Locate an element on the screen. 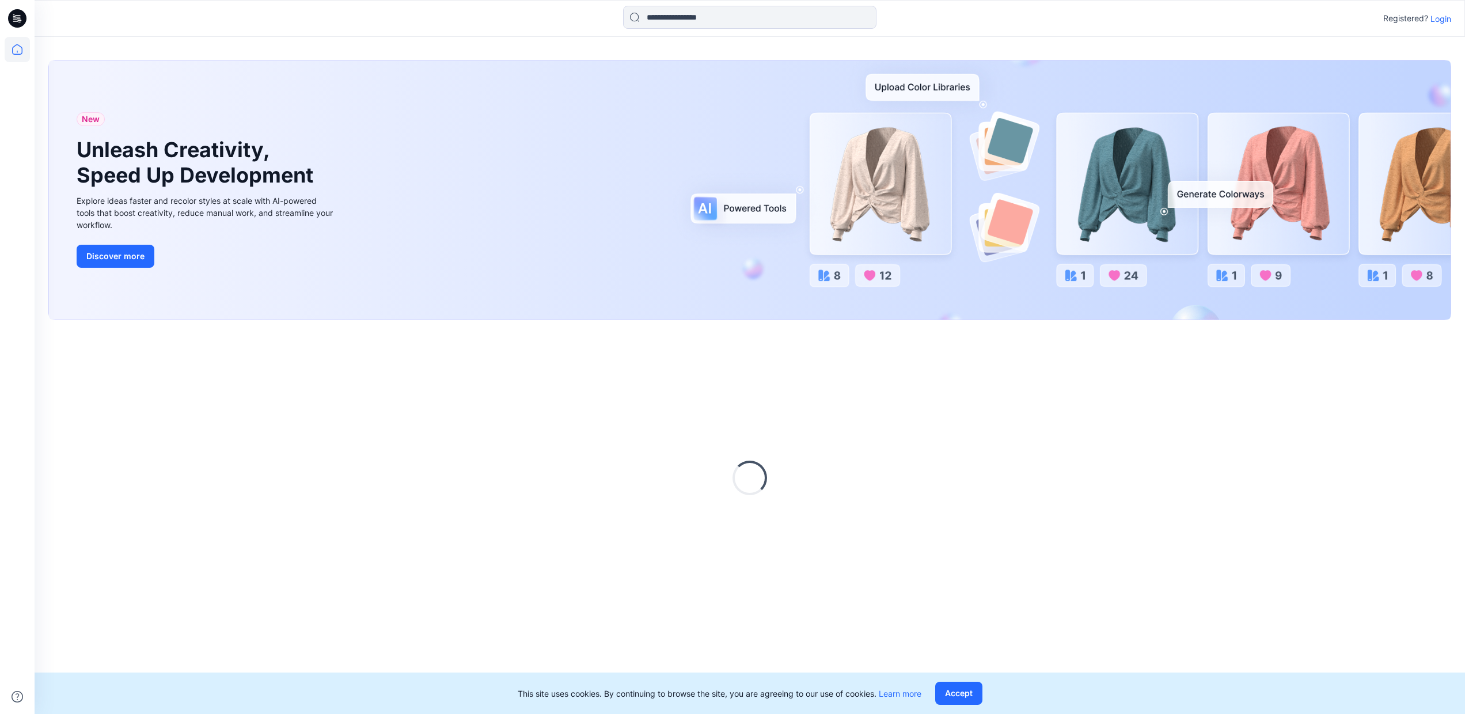 The width and height of the screenshot is (1465, 714). button: Discover more is located at coordinates (115, 256).